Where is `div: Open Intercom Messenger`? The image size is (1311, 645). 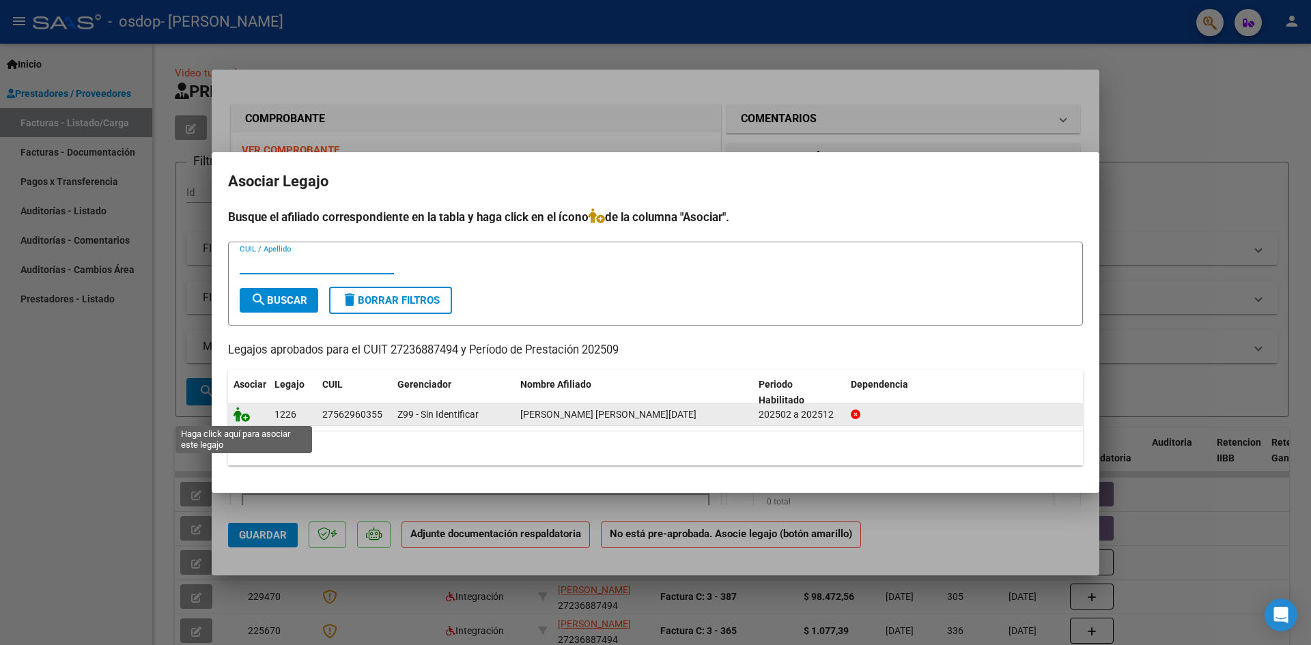 div: Open Intercom Messenger is located at coordinates (1281, 615).